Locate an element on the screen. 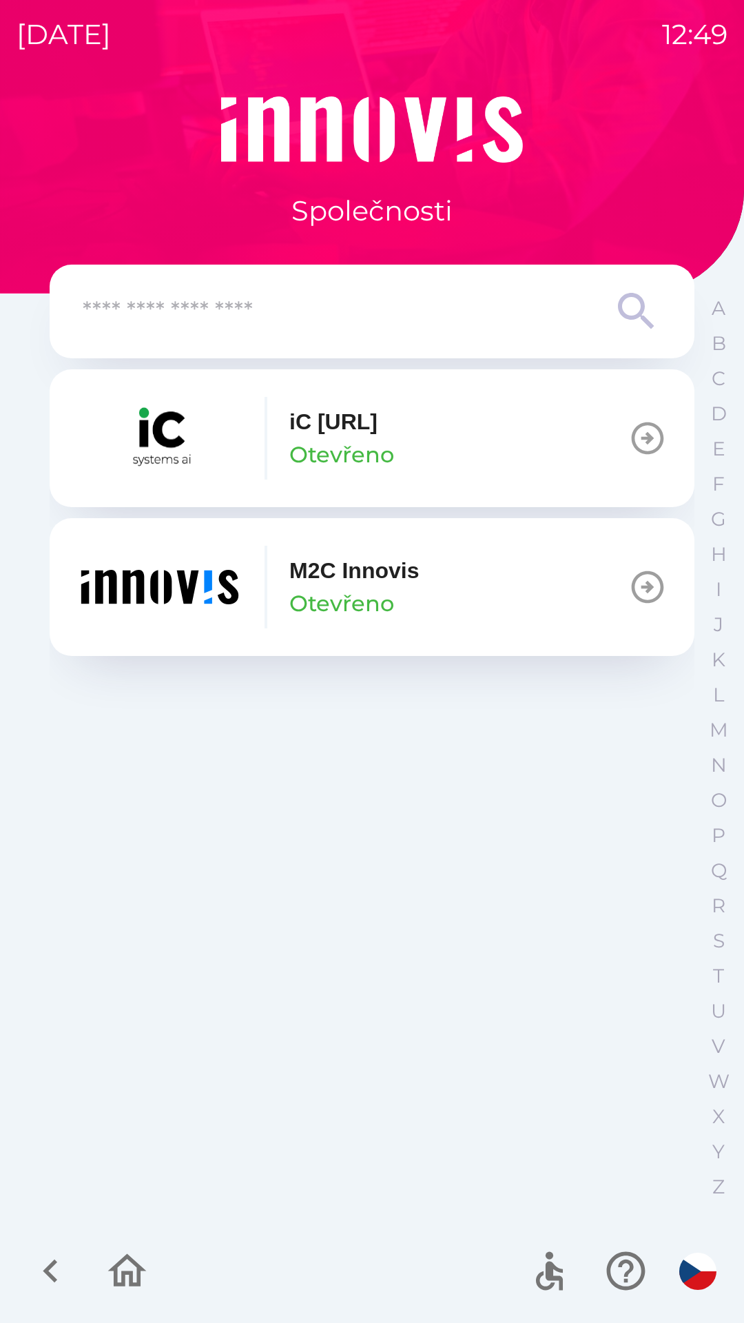 The height and width of the screenshot is (1323, 744). img: ef454dd6-c04b-4b09-86fc-253a1223f7b7.png is located at coordinates (160, 587).